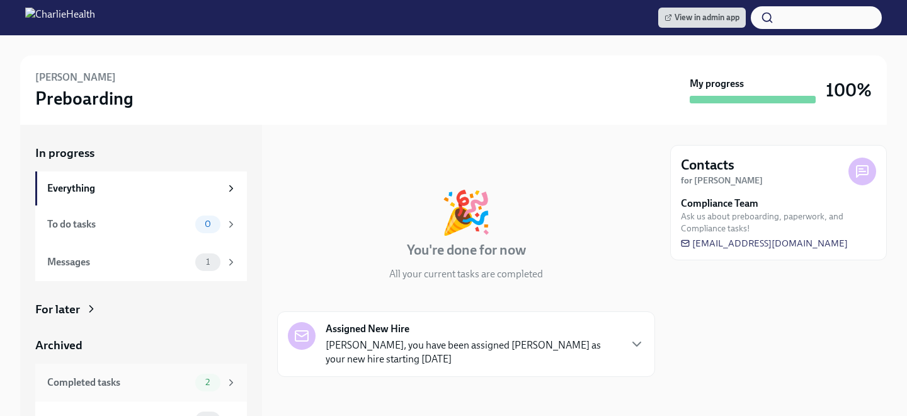  I want to click on div: Archived, so click(141, 345).